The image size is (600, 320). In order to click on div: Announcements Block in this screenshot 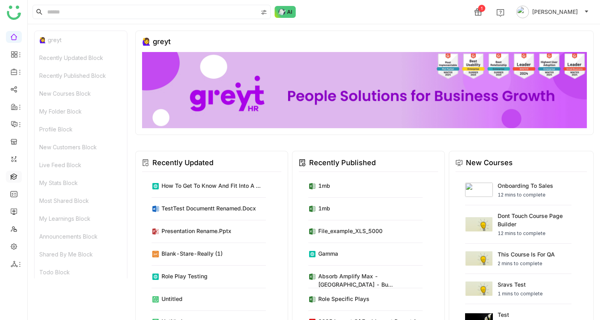, I will do `click(81, 236)`.